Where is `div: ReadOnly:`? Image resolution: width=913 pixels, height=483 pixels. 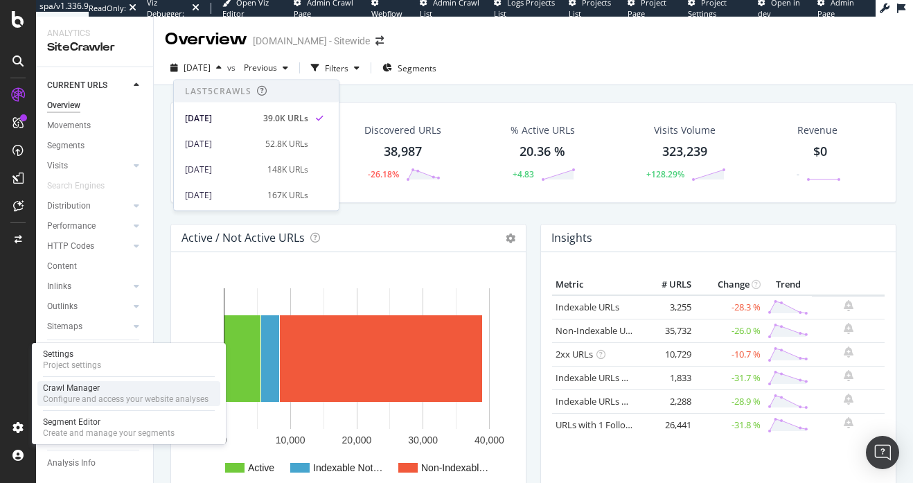
div: ReadOnly: is located at coordinates (107, 8).